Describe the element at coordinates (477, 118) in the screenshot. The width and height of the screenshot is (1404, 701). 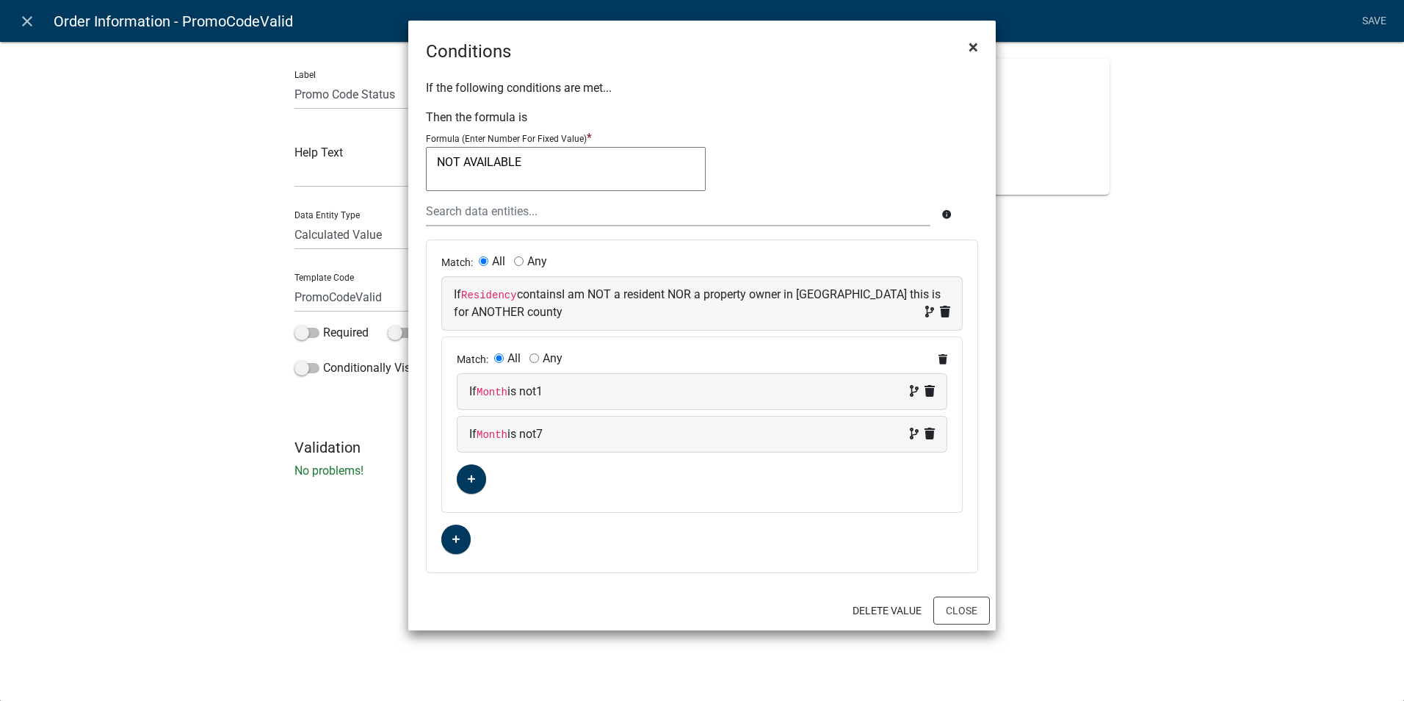
I see `label: Then the formula is` at that location.